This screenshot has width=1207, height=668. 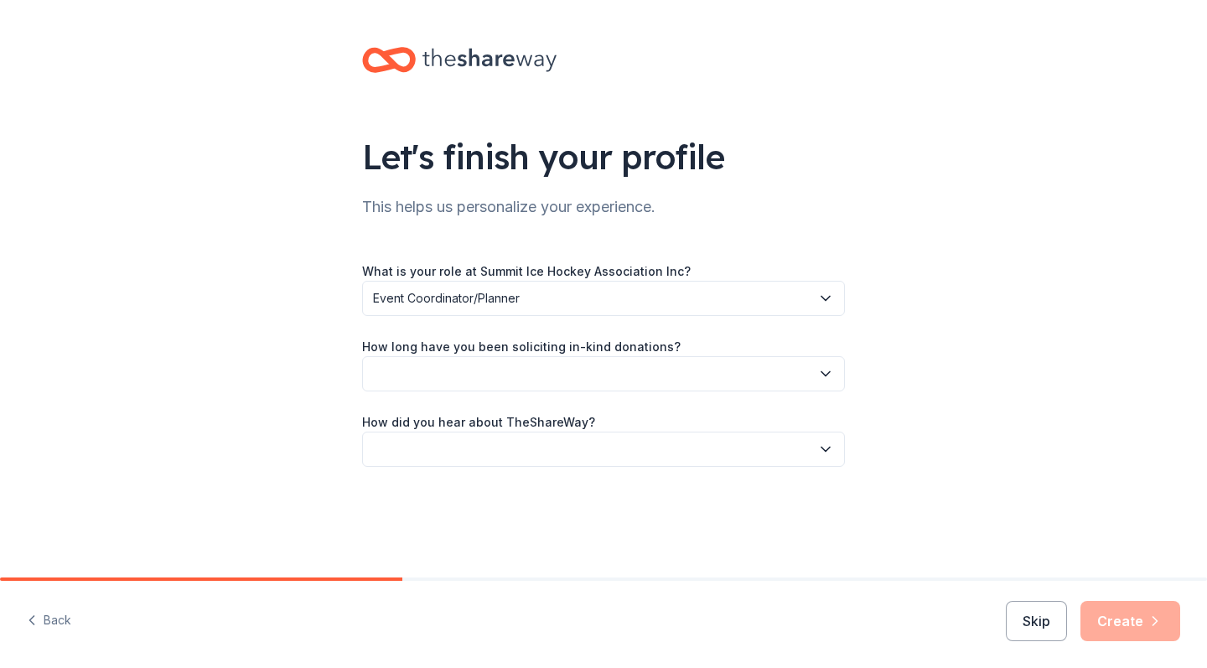 I want to click on label: What is your role at Summit Ice Hockey Association Inc?, so click(x=526, y=271).